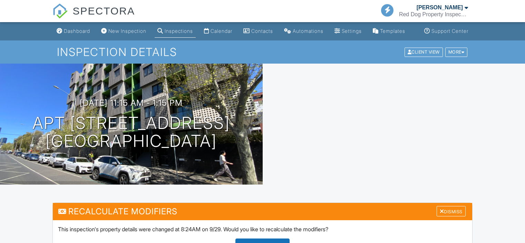  What do you see at coordinates (450, 31) in the screenshot?
I see `div: Support Center` at bounding box center [450, 31].